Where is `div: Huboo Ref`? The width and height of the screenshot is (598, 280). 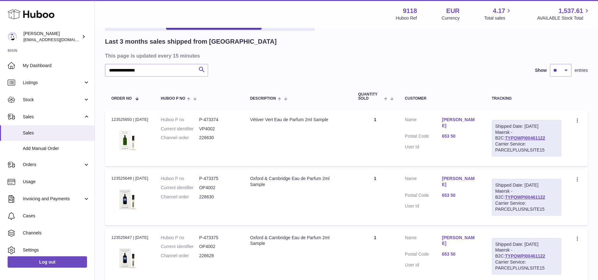 div: Huboo Ref is located at coordinates (406, 18).